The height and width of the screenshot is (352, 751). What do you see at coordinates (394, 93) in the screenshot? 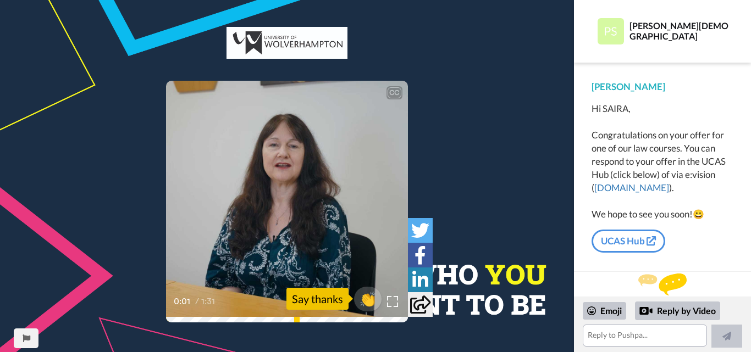
I see `div: CC` at bounding box center [394, 93].